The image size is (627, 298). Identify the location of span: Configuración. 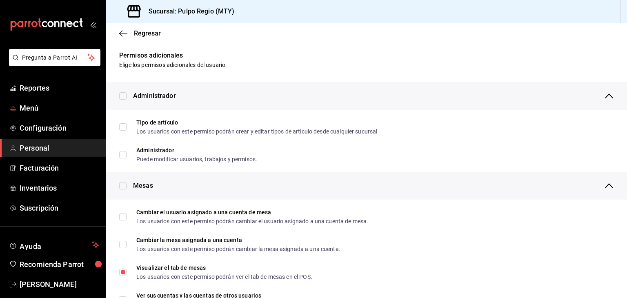
(59, 128).